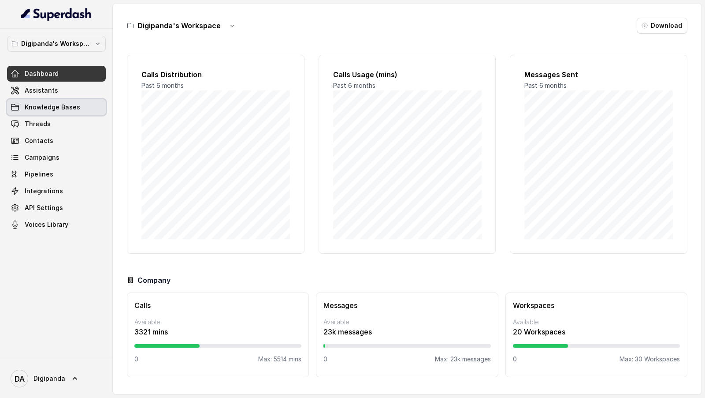 This screenshot has height=398, width=705. What do you see at coordinates (56, 157) in the screenshot?
I see `a: Campaigns` at bounding box center [56, 157].